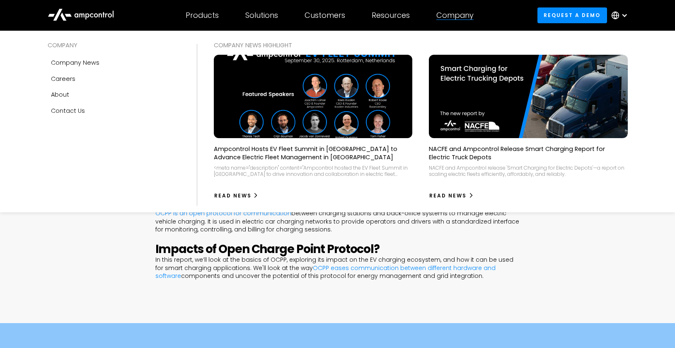 Image resolution: width=675 pixels, height=348 pixels. I want to click on p: between charging stations and back-office systems to manage electric vehicle charging. It is used..., so click(338, 221).